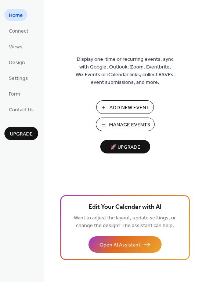 This screenshot has width=206, height=282. Describe the element at coordinates (17, 63) in the screenshot. I see `span: Design` at that location.